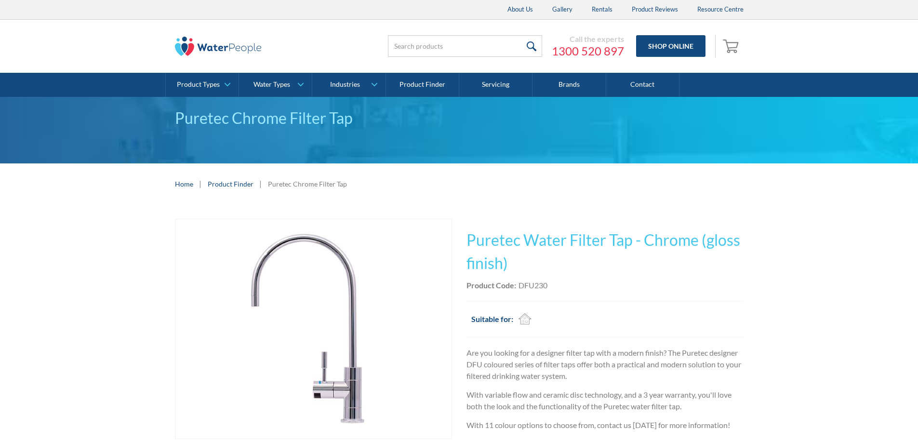 The height and width of the screenshot is (443, 918). What do you see at coordinates (465, 46) in the screenshot?
I see `input: Search products` at bounding box center [465, 46].